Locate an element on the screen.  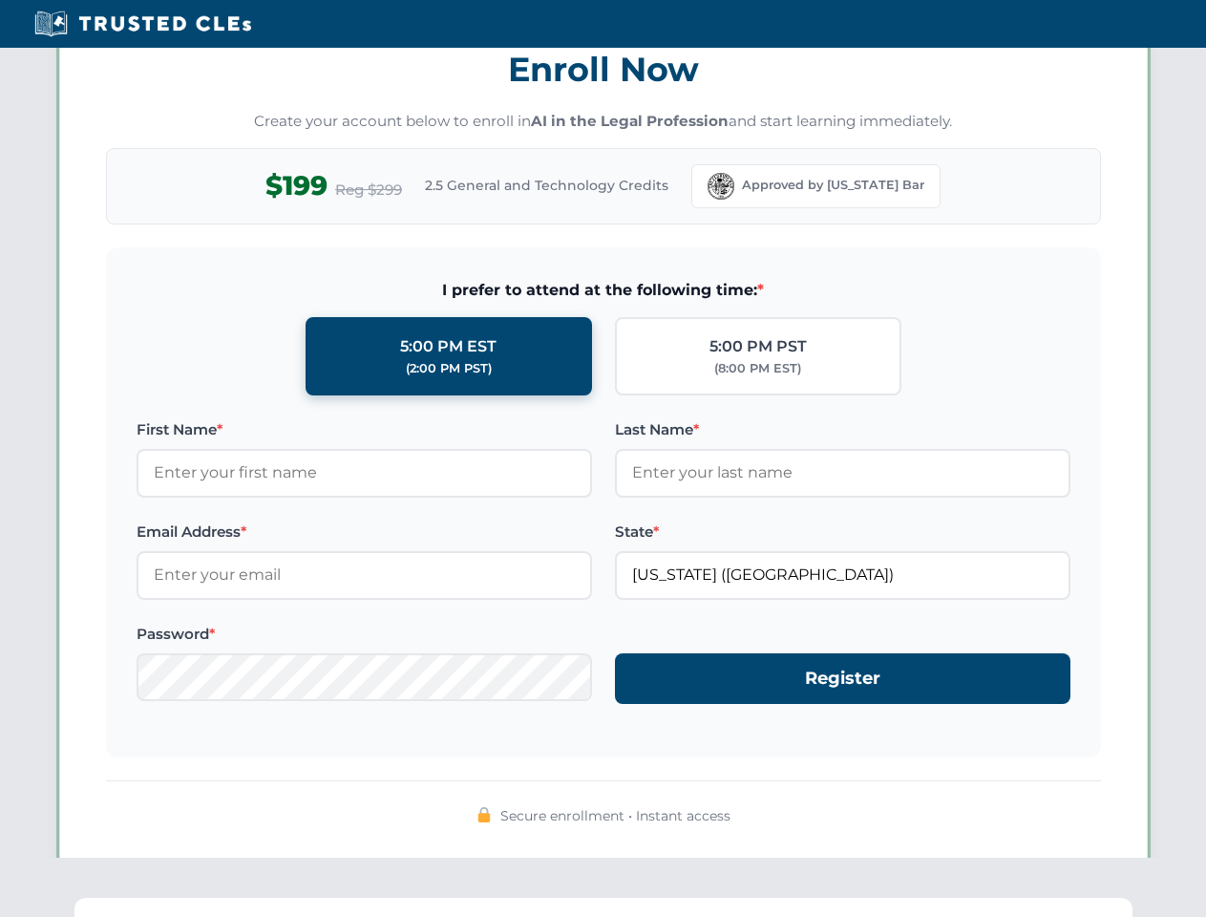
span: I prefer to attend at the following time: is located at coordinates (604, 290).